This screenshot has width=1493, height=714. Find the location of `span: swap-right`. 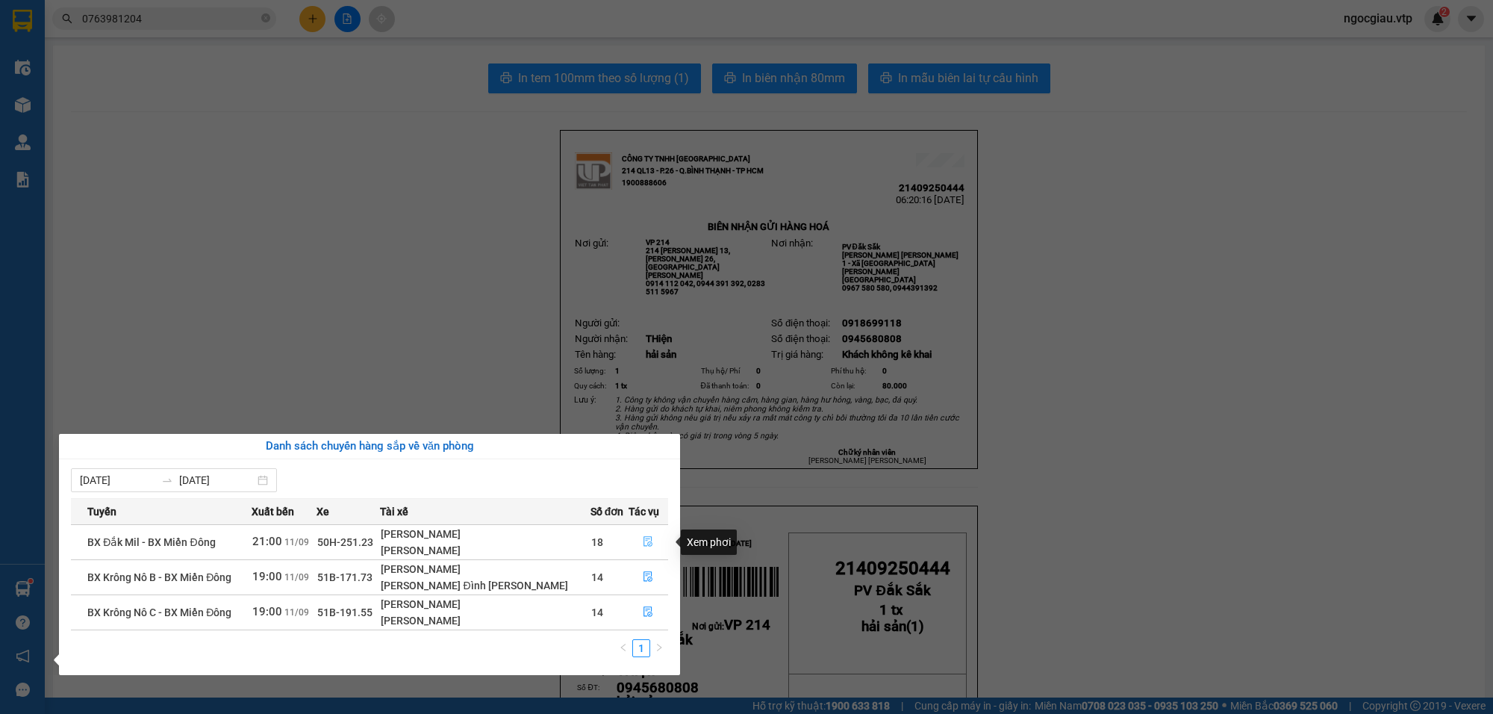

span: swap-right is located at coordinates (167, 480).